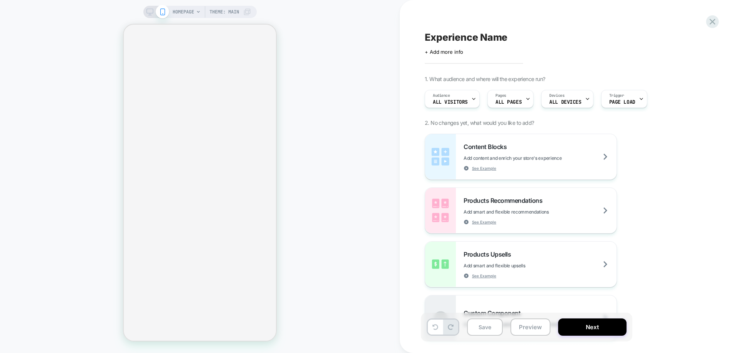 The image size is (738, 353). Describe the element at coordinates (616, 96) in the screenshot. I see `span: Trigger` at that location.